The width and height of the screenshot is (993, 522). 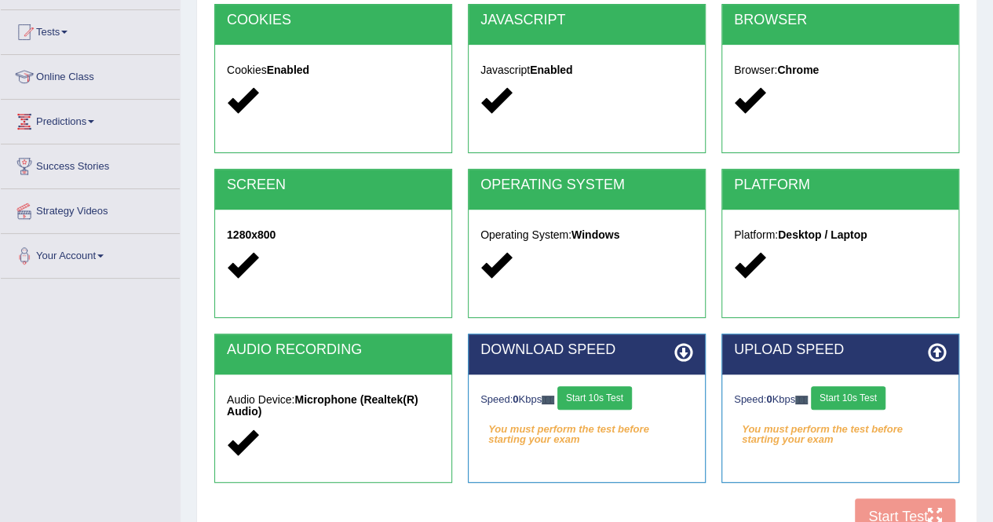 I want to click on h5: Audio Device:, so click(x=333, y=406).